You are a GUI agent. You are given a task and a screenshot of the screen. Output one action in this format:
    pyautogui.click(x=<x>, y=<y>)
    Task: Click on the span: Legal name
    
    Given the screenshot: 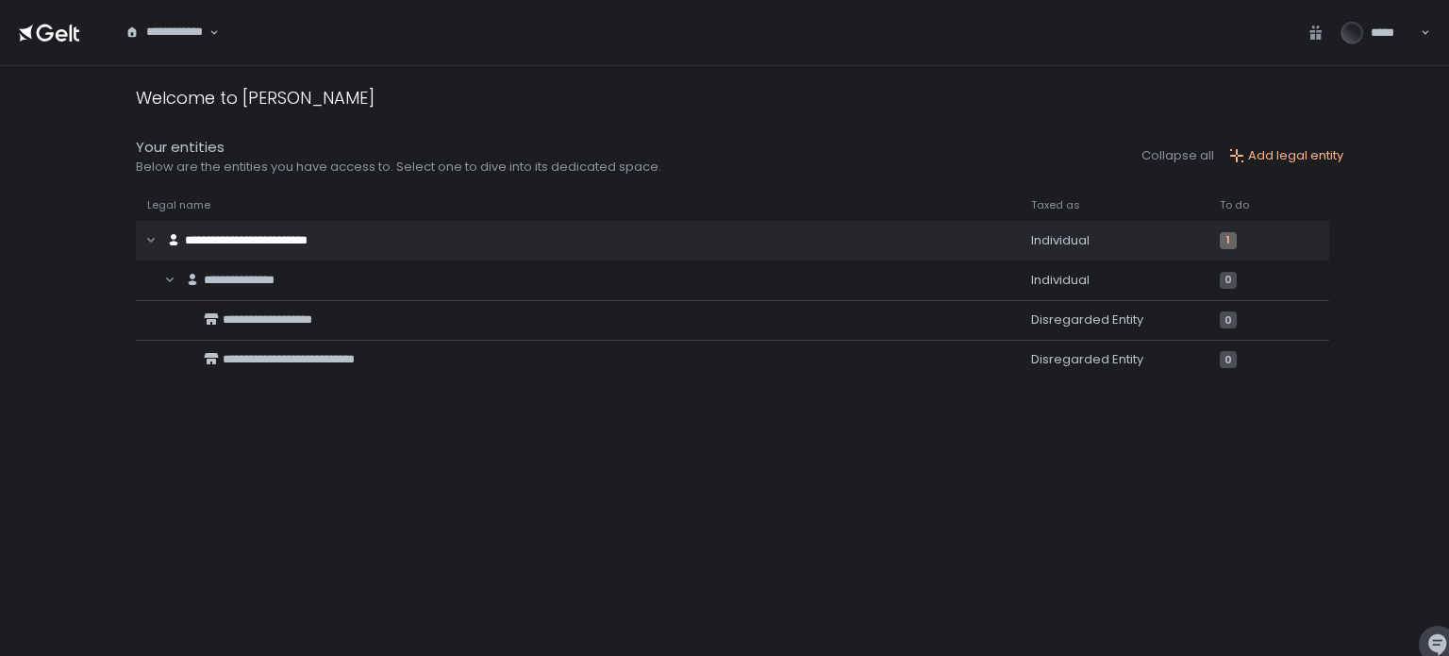 What is the action you would take?
    pyautogui.click(x=178, y=205)
    